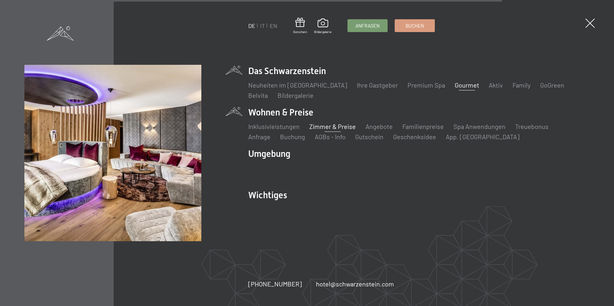  Describe the element at coordinates (258, 95) in the screenshot. I see `a: Belvita` at that location.